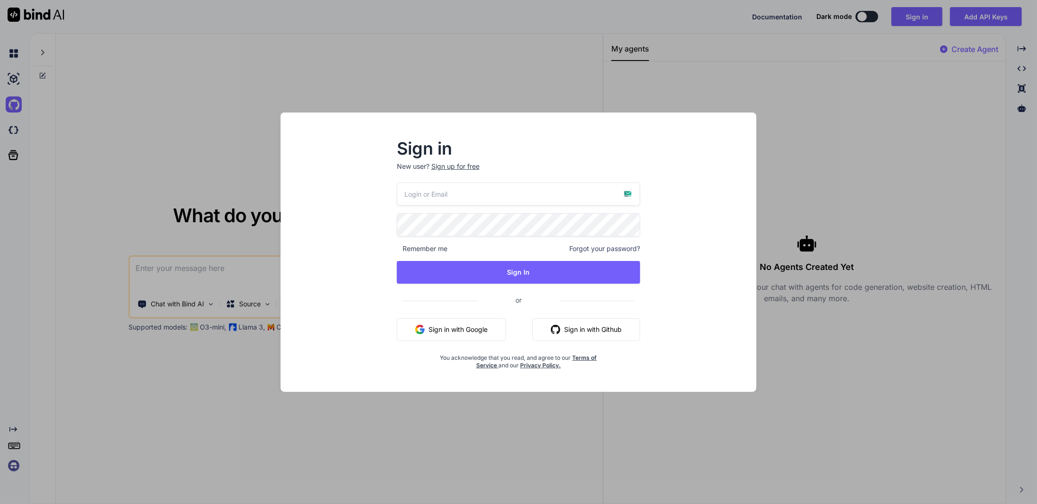 The width and height of the screenshot is (1037, 504). I want to click on button: Sign in with Github, so click(586, 329).